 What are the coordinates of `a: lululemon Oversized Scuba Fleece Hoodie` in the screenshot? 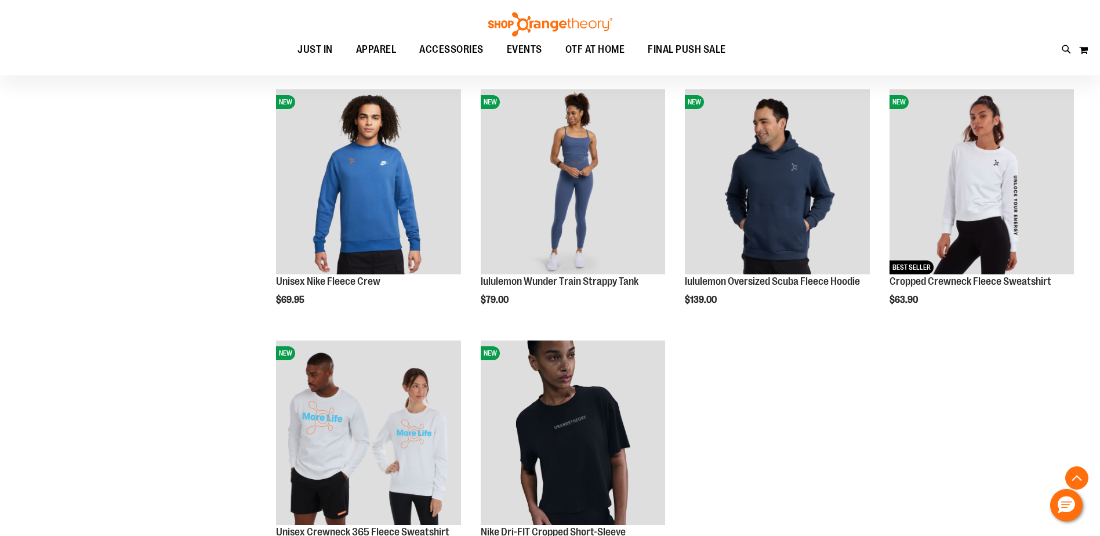 It's located at (772, 281).